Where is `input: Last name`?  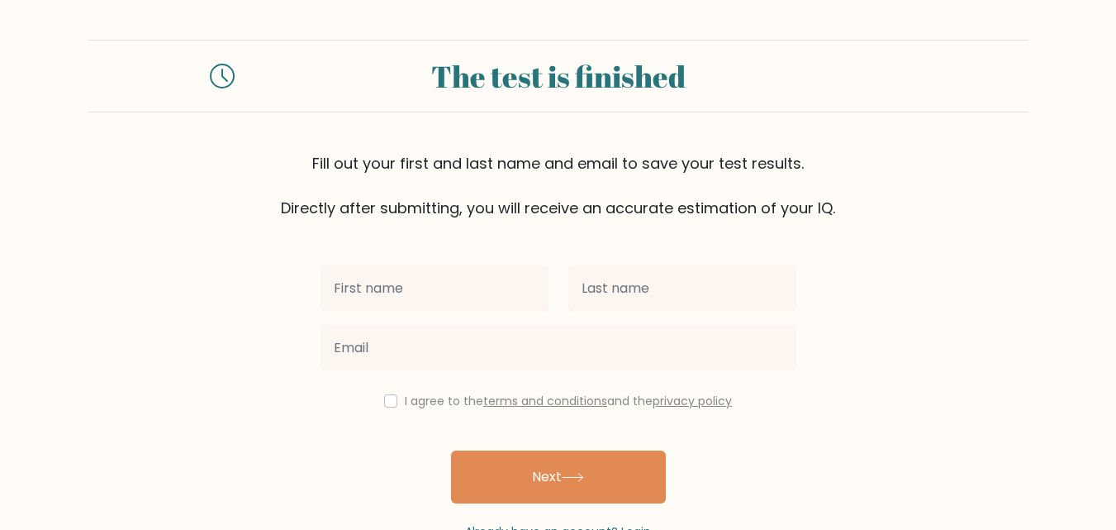
input: Last name is located at coordinates (682, 288).